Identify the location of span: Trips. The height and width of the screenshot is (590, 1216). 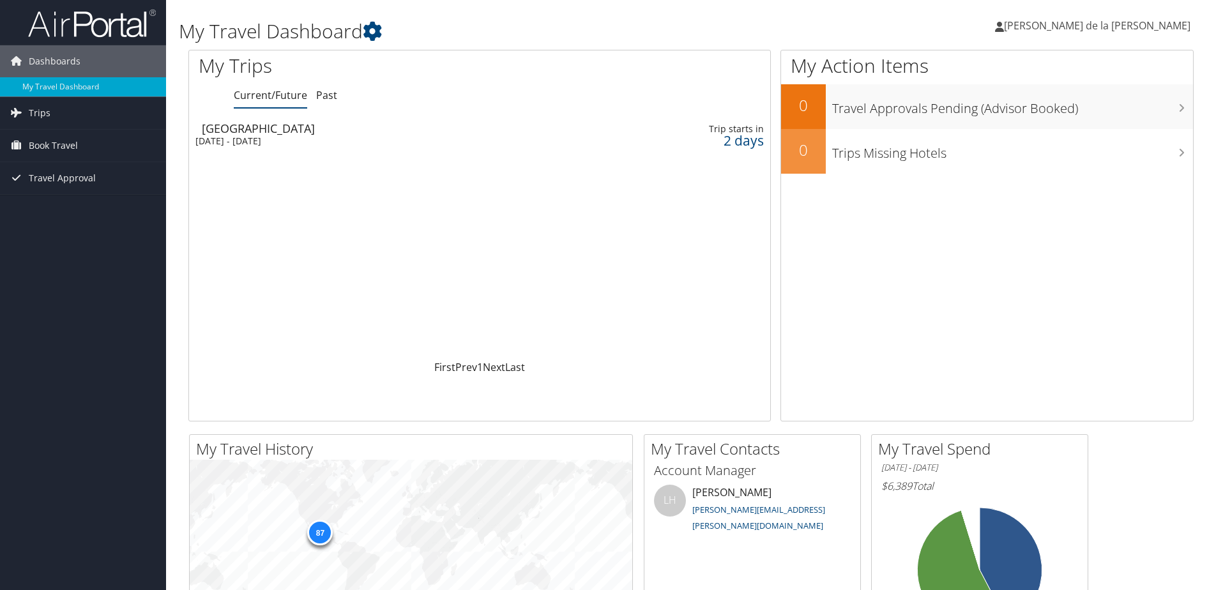
(40, 113).